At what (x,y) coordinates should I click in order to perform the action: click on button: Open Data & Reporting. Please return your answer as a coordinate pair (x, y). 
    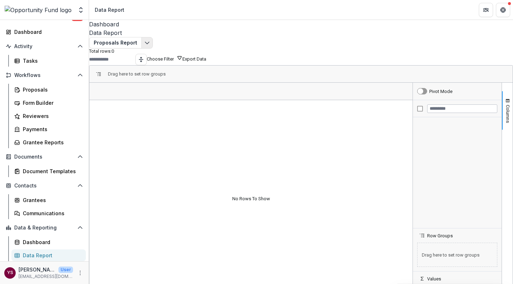
    Looking at the image, I should click on (44, 228).